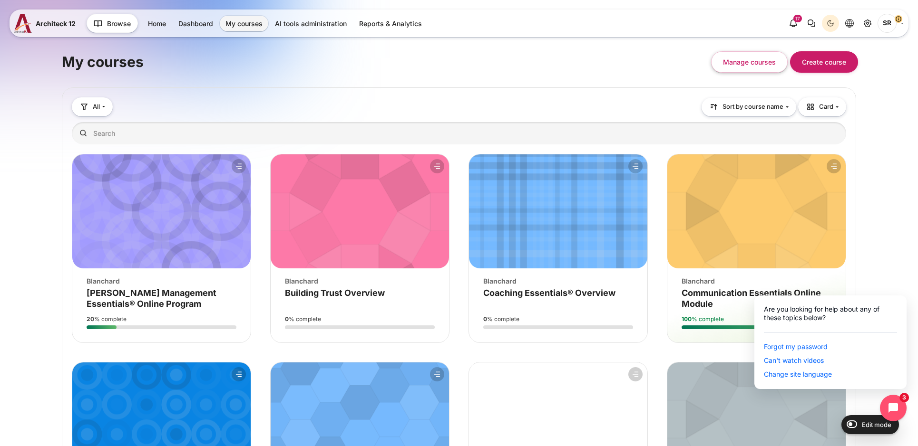 The width and height of the screenshot is (918, 446). Describe the element at coordinates (56, 23) in the screenshot. I see `span: Architeck 12` at that location.